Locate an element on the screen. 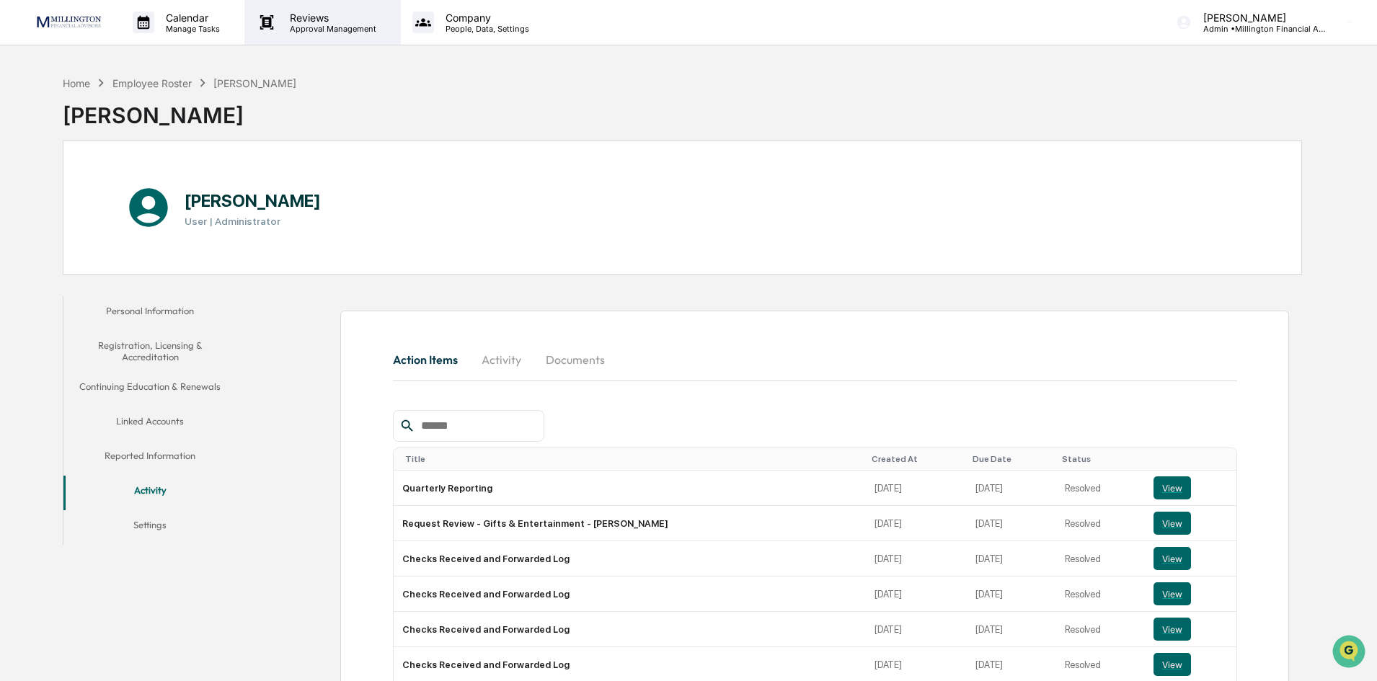 This screenshot has height=681, width=1377. button: Continuing Education & Renewals is located at coordinates (150, 389).